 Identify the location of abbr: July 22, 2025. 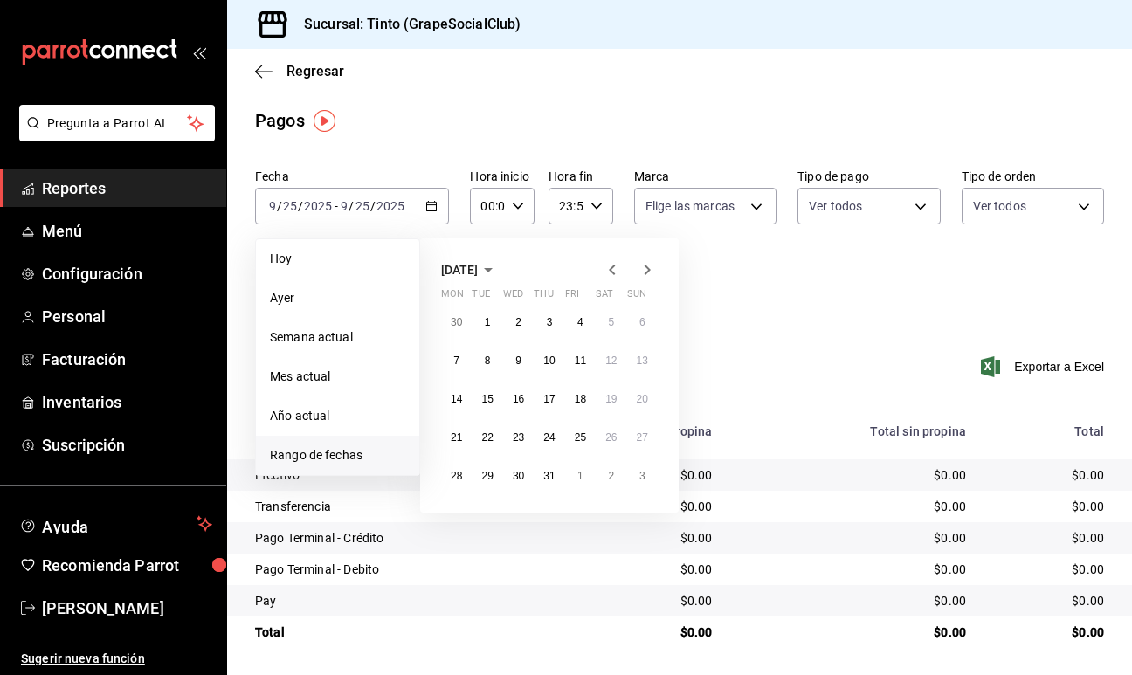
(487, 438).